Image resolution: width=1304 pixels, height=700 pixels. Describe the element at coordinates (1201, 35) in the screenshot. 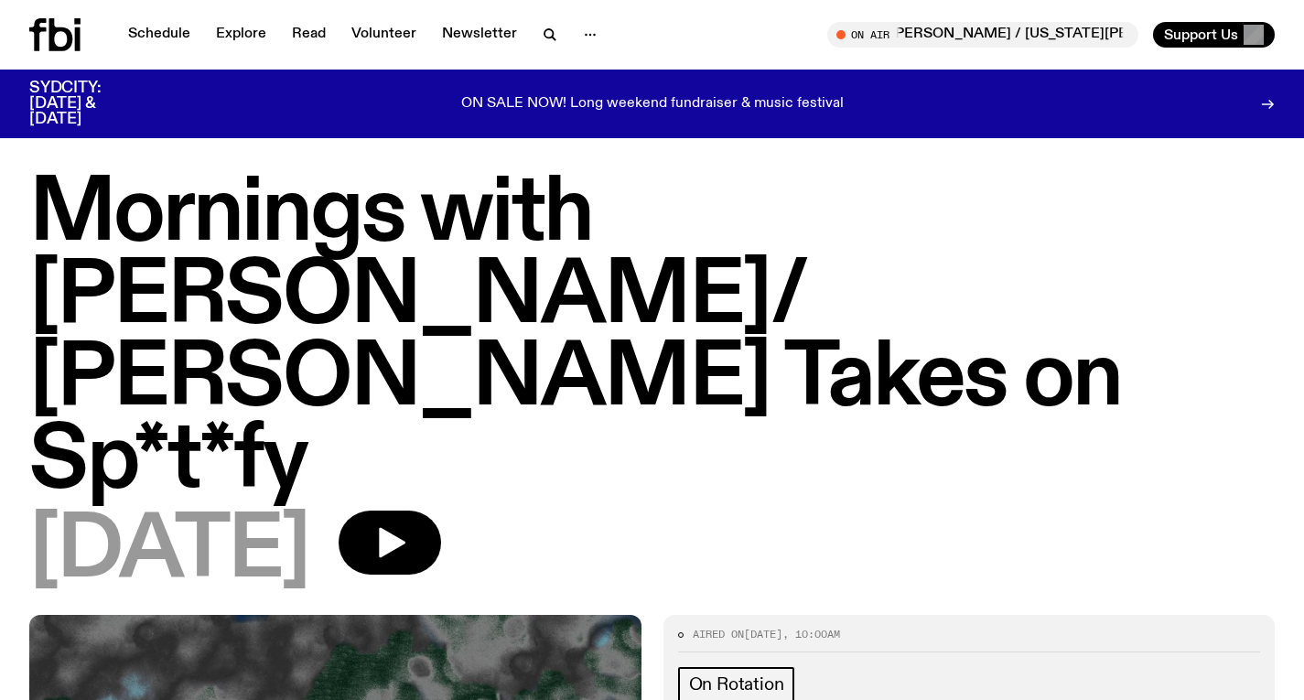

I see `span: Support Us` at that location.